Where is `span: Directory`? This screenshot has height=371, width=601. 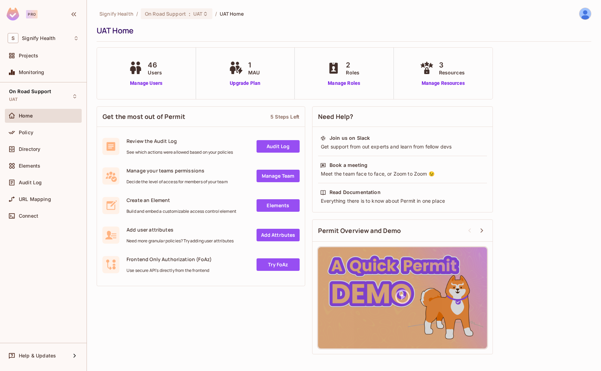
span: Directory is located at coordinates (30, 149).